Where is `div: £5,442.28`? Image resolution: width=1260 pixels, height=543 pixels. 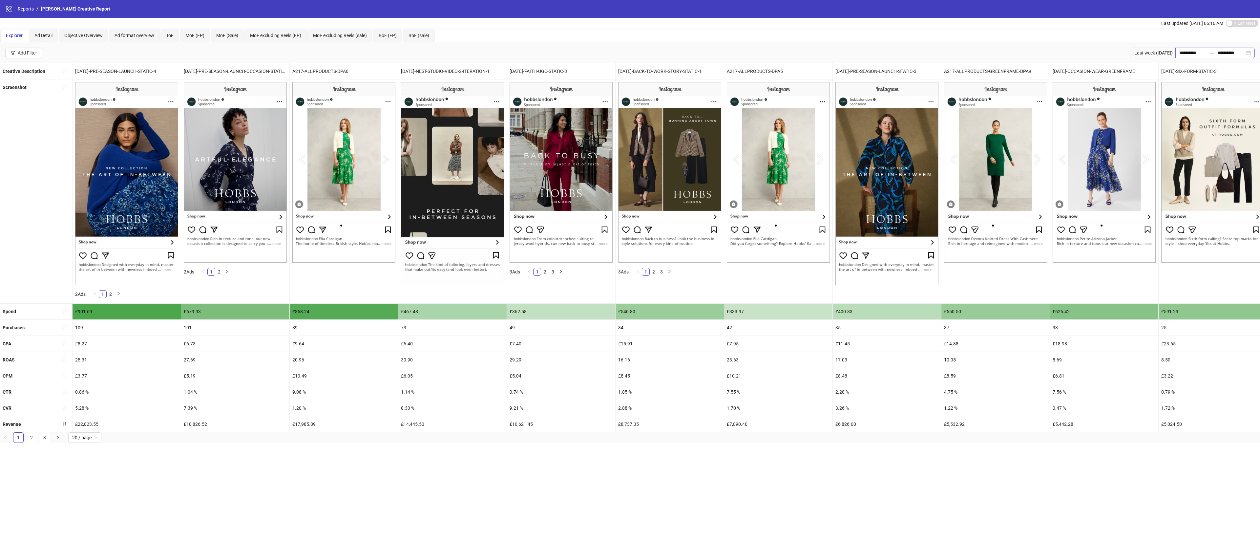 div: £5,442.28 is located at coordinates (1104, 424).